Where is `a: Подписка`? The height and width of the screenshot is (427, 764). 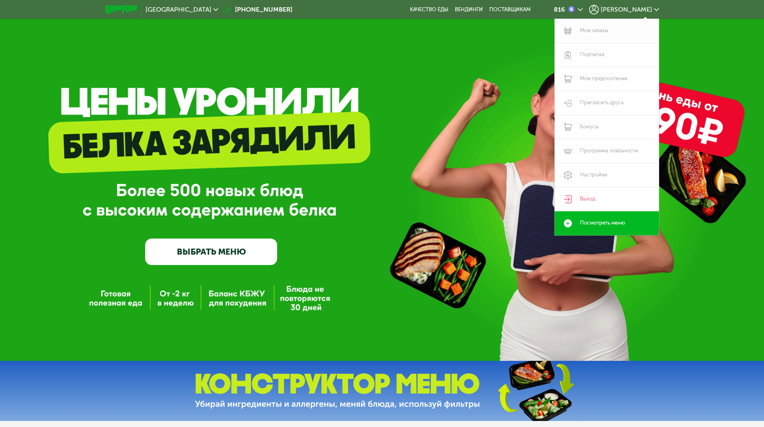 a: Подписка is located at coordinates (607, 55).